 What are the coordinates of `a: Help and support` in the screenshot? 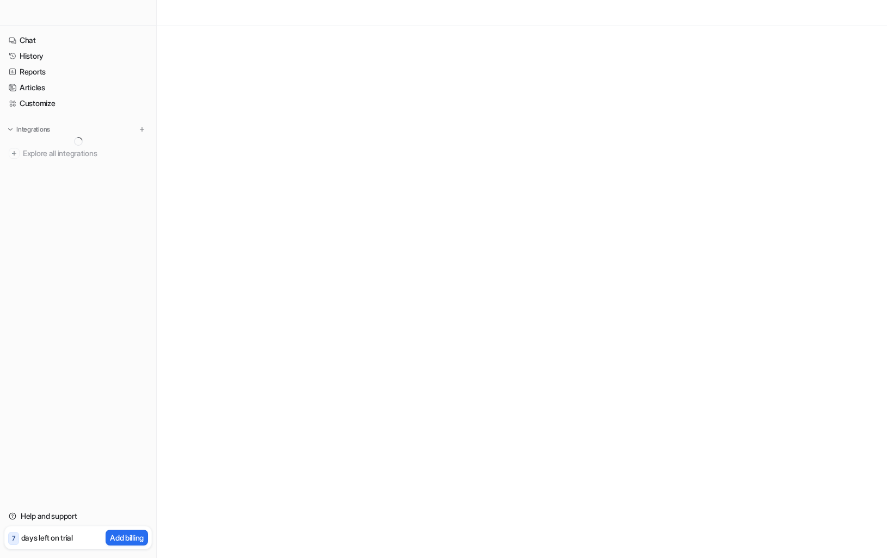 It's located at (78, 516).